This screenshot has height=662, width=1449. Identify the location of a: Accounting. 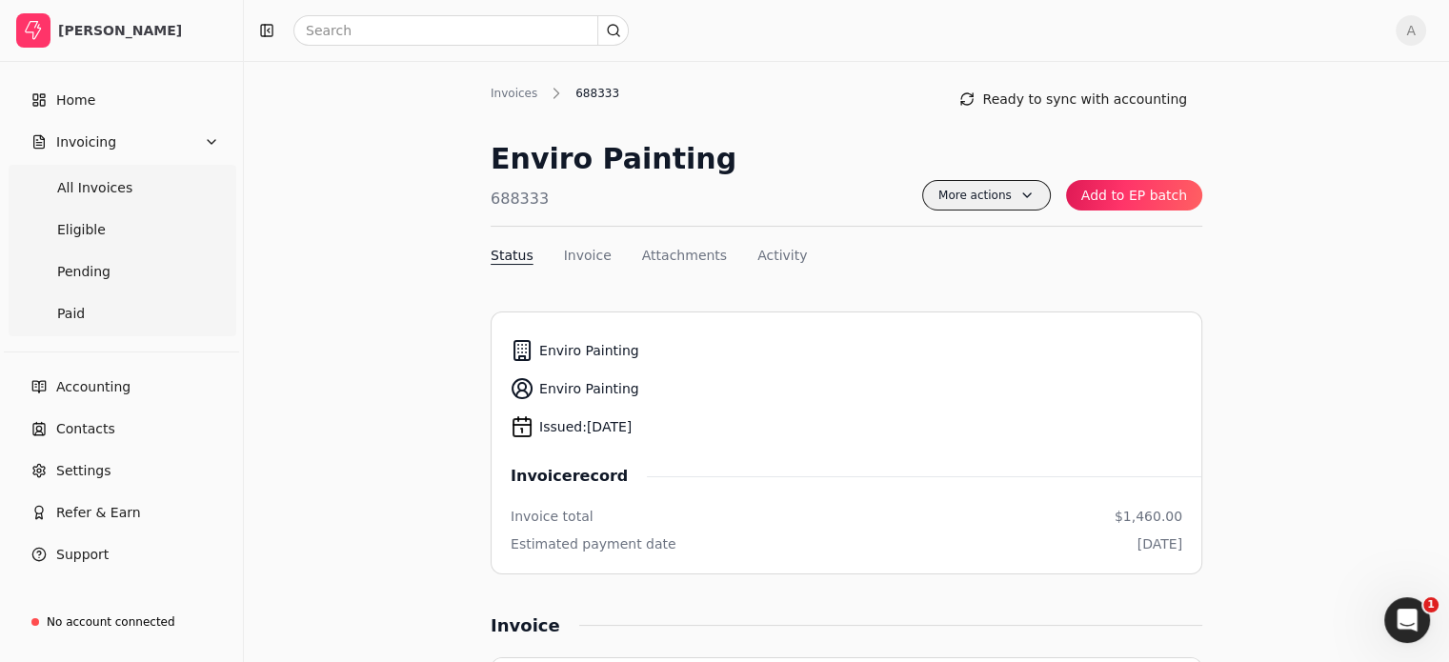
(121, 387).